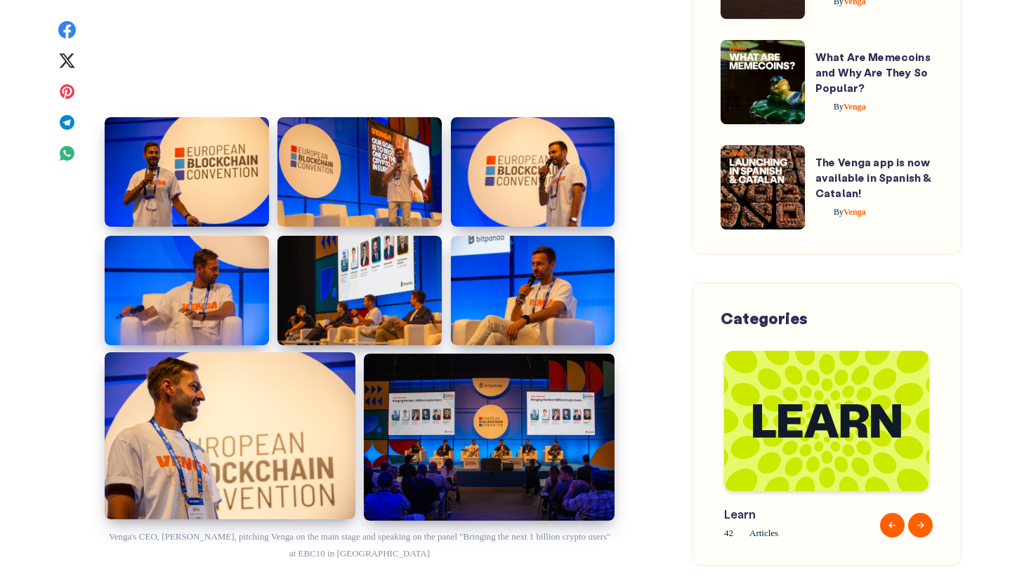 Image resolution: width=1024 pixels, height=581 pixels. Describe the element at coordinates (826, 421) in the screenshot. I see `img: Blog-Tag-Cover---Learn.png` at that location.